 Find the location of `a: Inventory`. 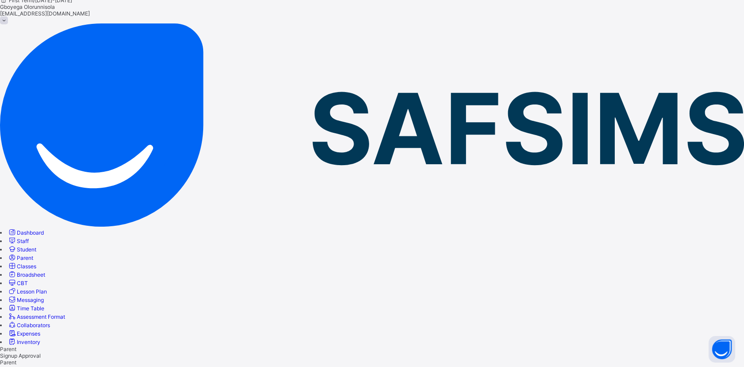

a: Inventory is located at coordinates (24, 341).